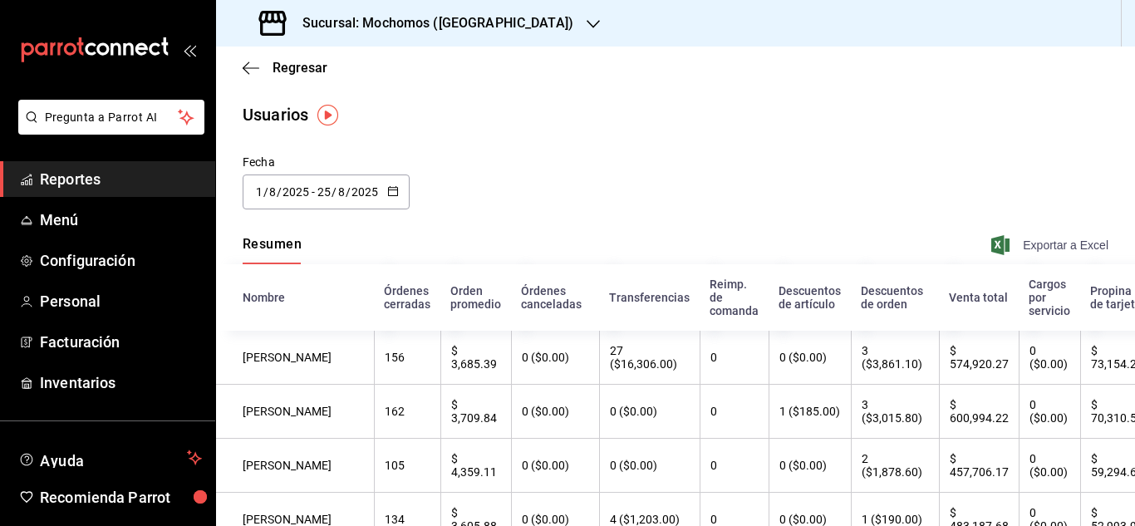 This screenshot has width=1135, height=526. Describe the element at coordinates (734, 297) in the screenshot. I see `th: Reimp. de comanda` at that location.